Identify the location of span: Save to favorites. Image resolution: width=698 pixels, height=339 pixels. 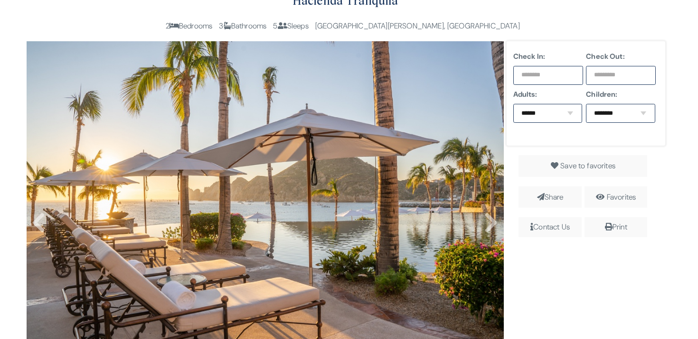
(588, 166).